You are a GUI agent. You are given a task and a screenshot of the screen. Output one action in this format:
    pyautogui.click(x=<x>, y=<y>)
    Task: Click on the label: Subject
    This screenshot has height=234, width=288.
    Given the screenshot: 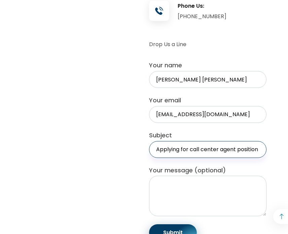 What is the action you would take?
    pyautogui.click(x=208, y=144)
    